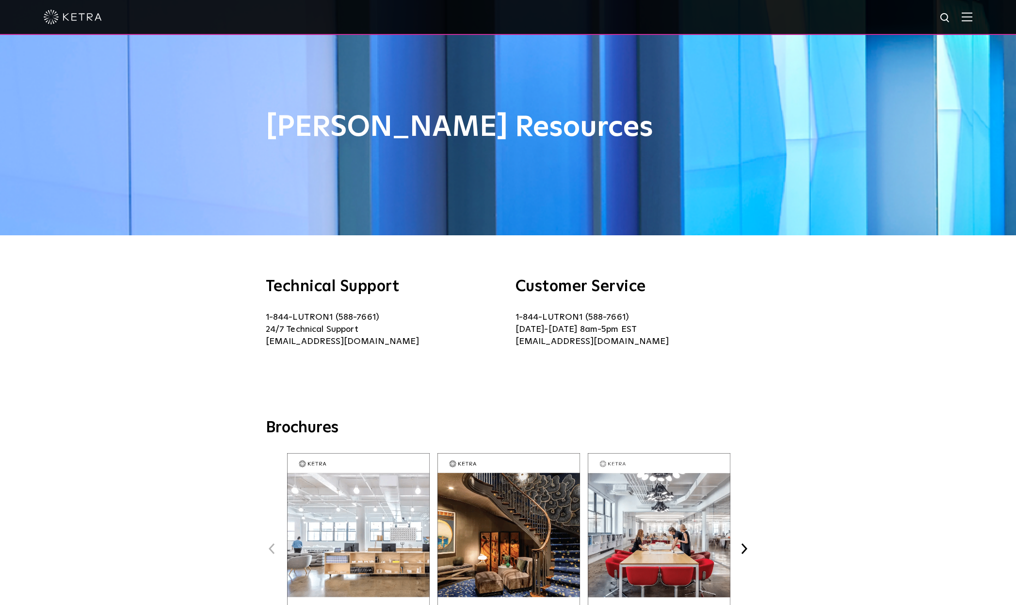 The width and height of the screenshot is (1016, 605). I want to click on button: Previous, so click(272, 548).